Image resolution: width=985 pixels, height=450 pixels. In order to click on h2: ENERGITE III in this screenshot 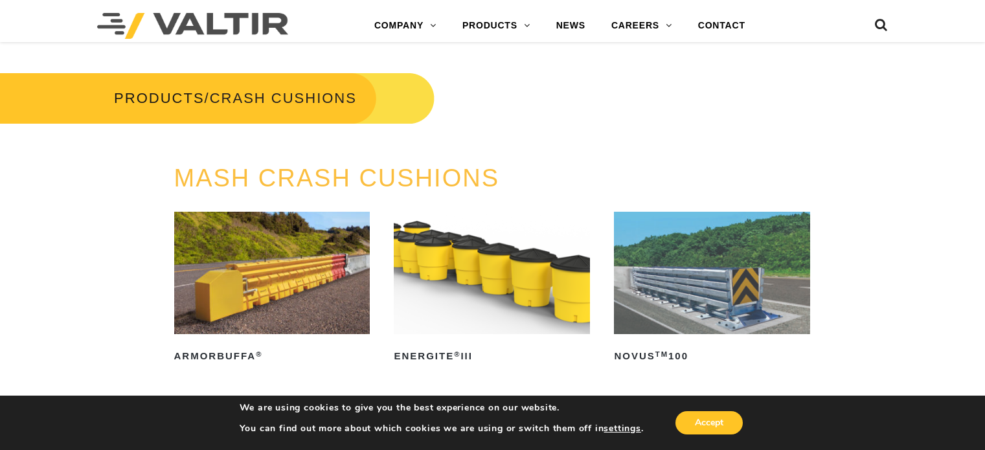, I will do `click(492, 356)`.